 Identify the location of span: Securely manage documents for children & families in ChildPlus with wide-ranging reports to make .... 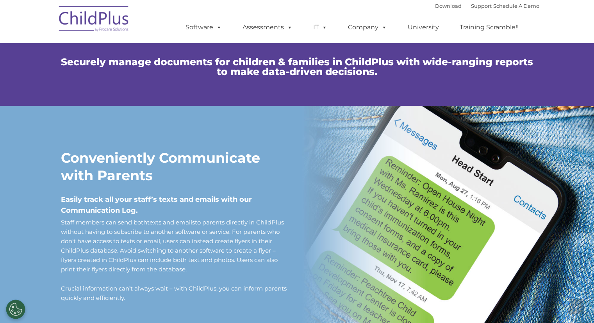
(297, 66).